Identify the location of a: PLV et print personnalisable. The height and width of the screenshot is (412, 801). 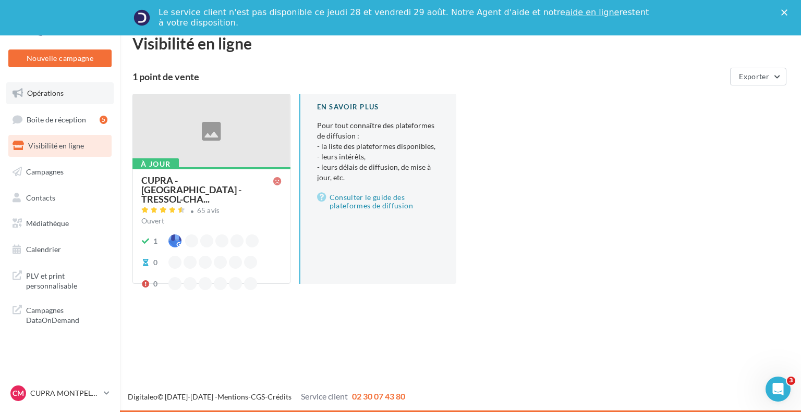
(60, 280).